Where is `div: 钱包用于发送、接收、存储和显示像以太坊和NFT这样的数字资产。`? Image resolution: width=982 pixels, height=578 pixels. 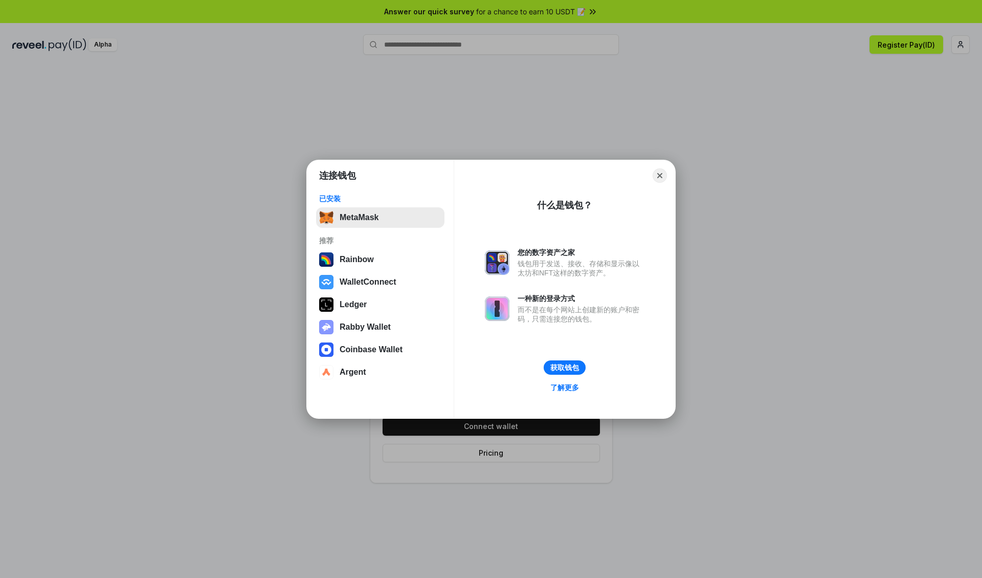 div: 钱包用于发送、接收、存储和显示像以太坊和NFT这样的数字资产。 is located at coordinates (581, 268).